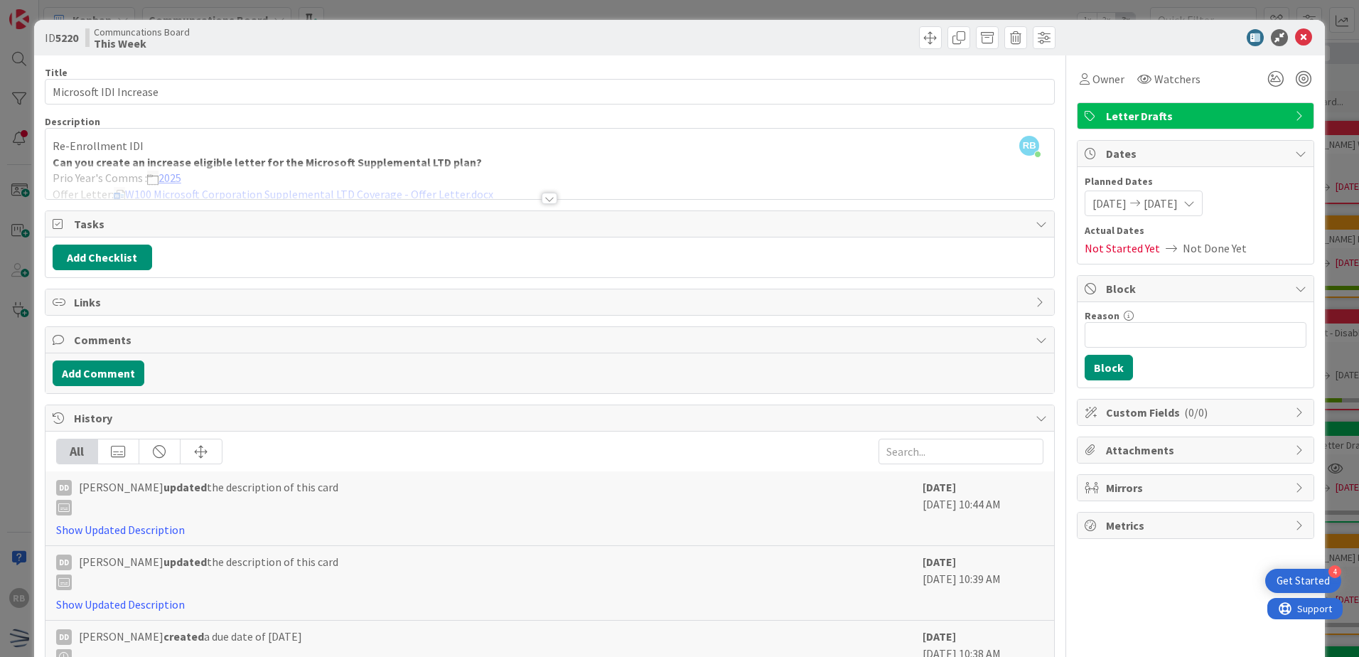 The height and width of the screenshot is (657, 1359). I want to click on b: created, so click(183, 636).